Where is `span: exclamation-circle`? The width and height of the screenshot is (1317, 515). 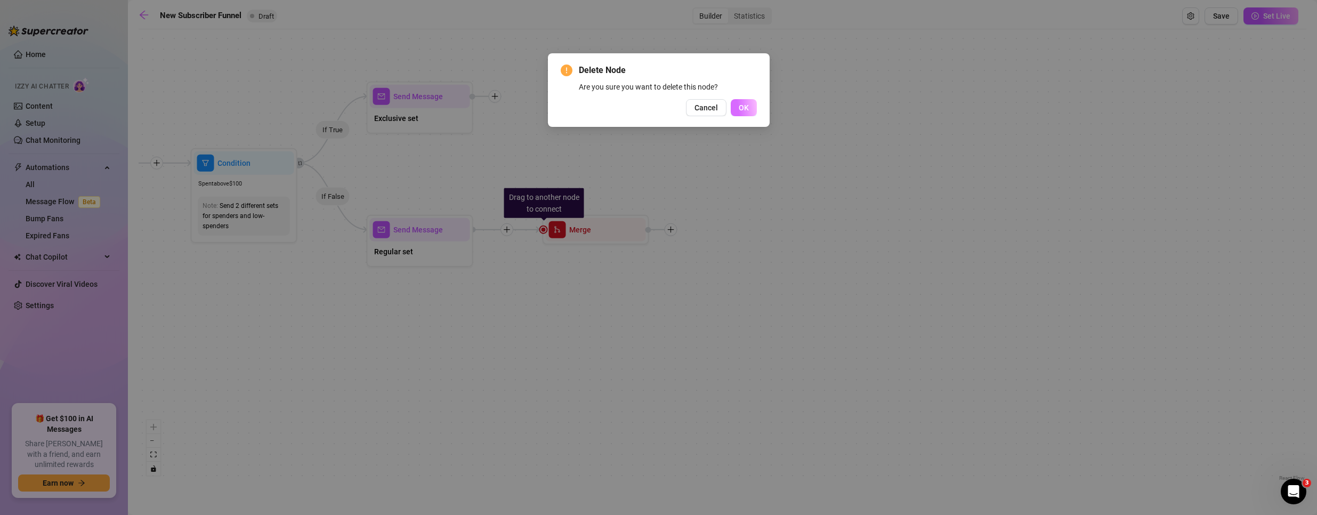
span: exclamation-circle is located at coordinates (566, 70).